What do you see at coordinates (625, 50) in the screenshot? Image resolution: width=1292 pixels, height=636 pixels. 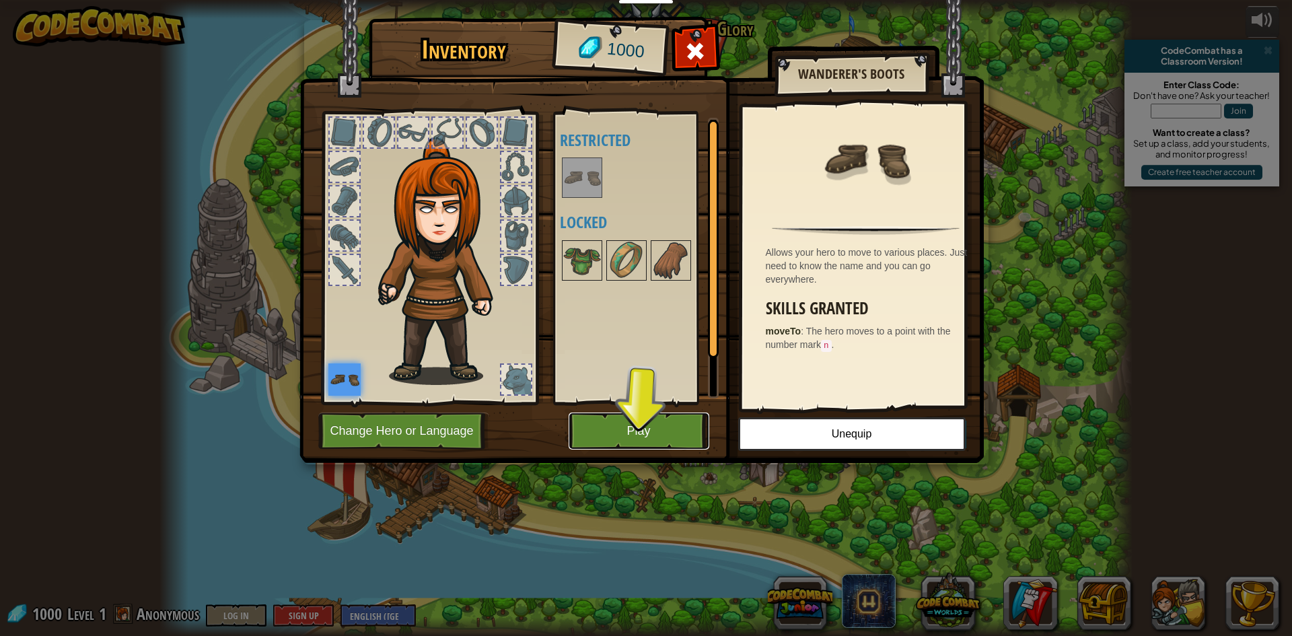 I see `span: 1000` at bounding box center [625, 50].